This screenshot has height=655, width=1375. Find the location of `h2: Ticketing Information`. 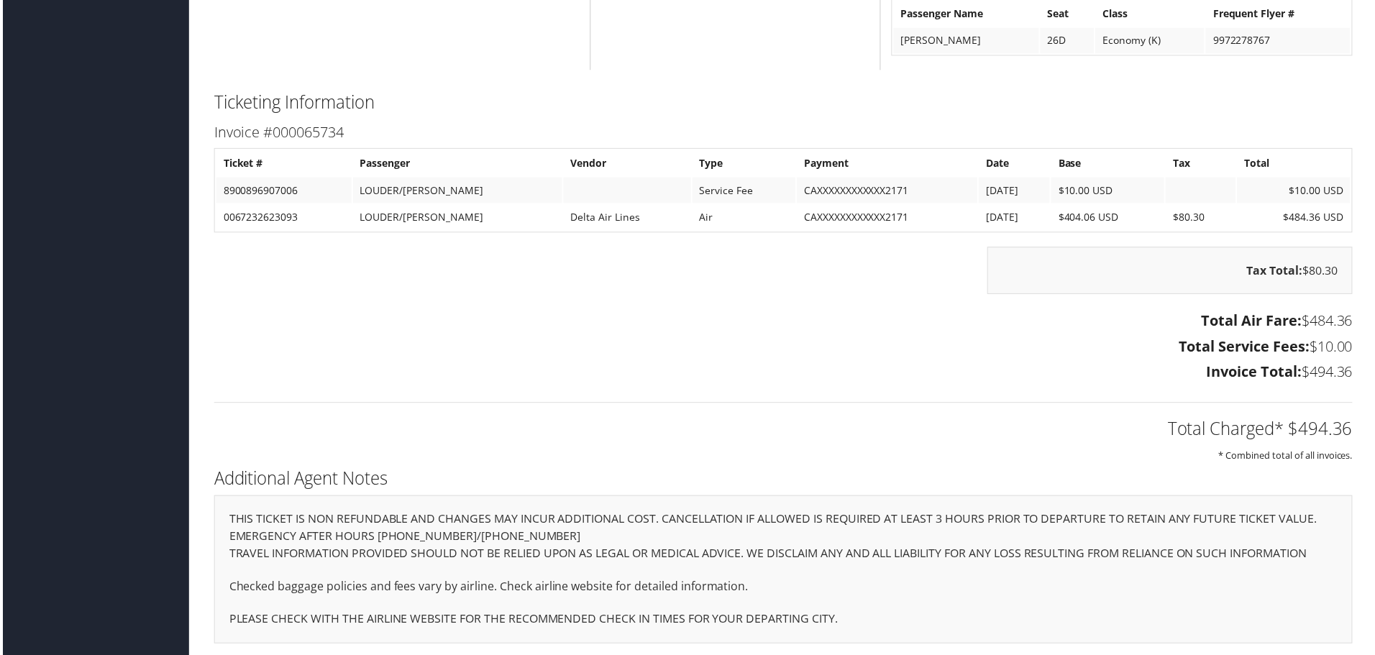

h2: Ticketing Information is located at coordinates (784, 103).